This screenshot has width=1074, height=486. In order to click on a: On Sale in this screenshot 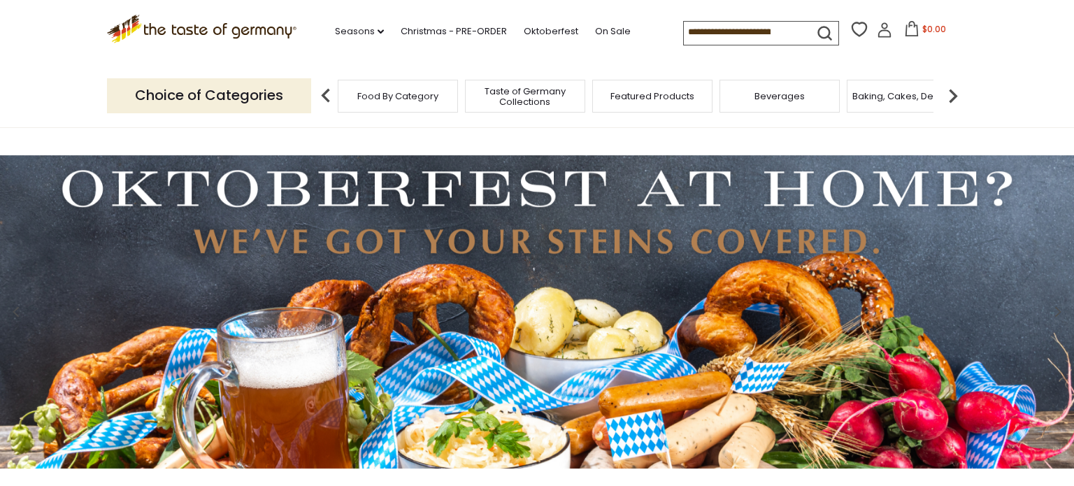, I will do `click(612, 31)`.